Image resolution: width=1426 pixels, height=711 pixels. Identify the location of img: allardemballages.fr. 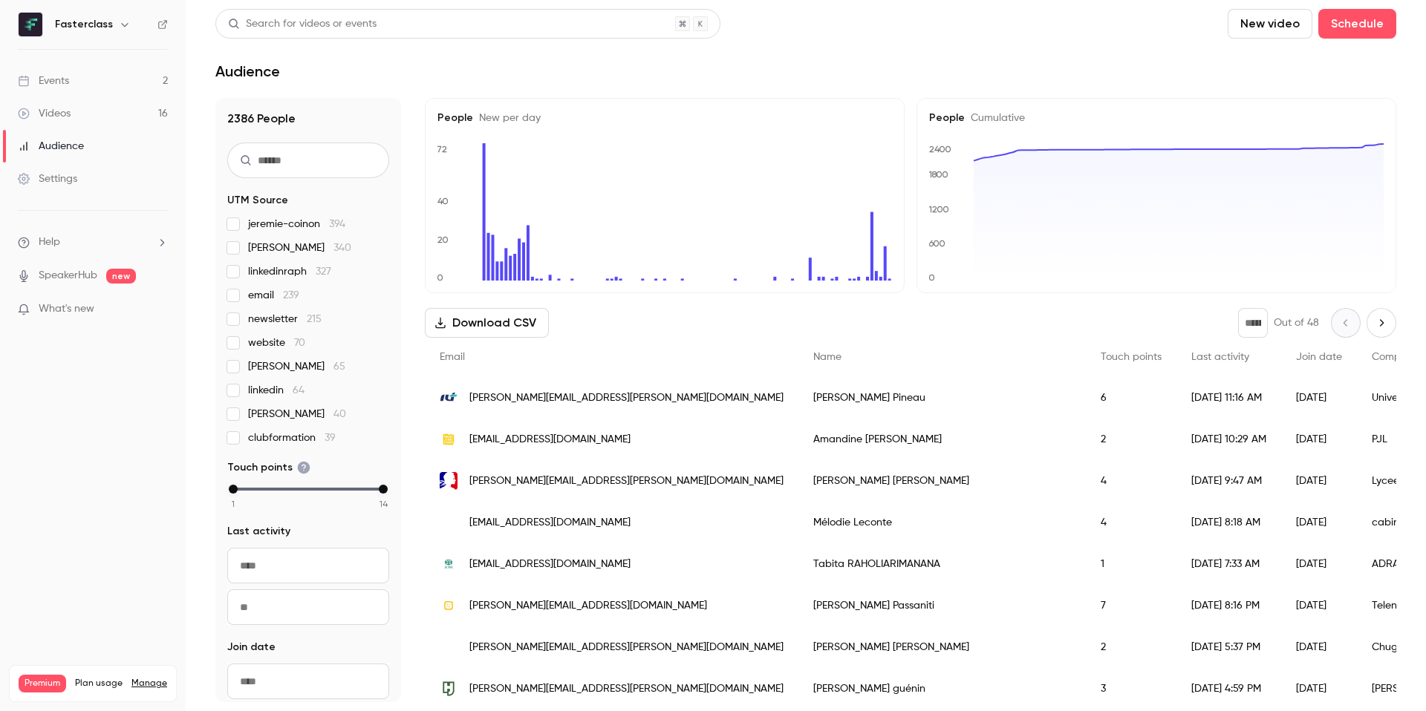
(449, 689).